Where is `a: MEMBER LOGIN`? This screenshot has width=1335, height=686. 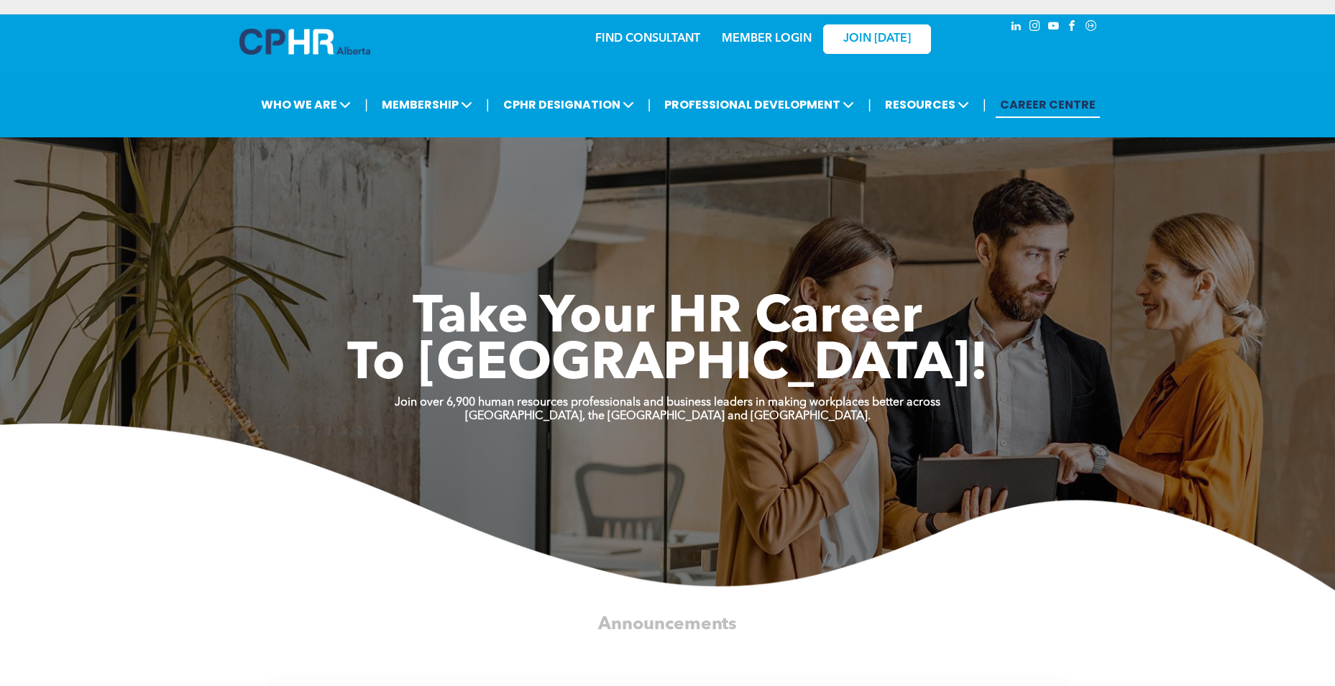 a: MEMBER LOGIN is located at coordinates (766, 39).